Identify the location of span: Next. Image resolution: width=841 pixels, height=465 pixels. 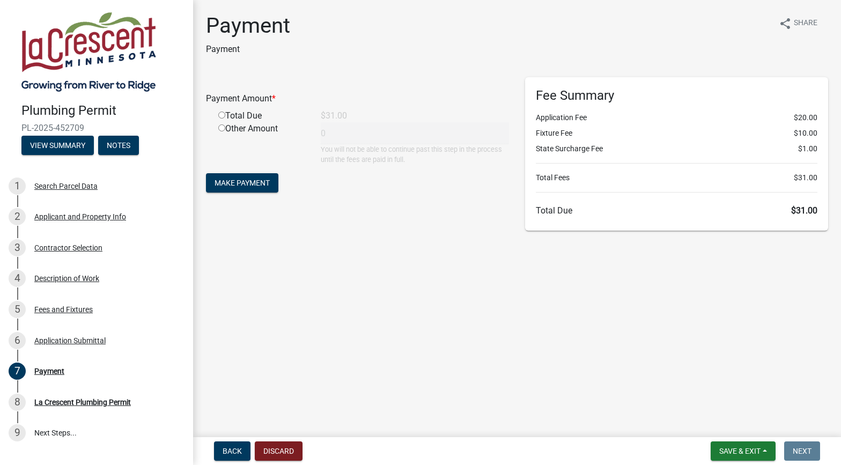
(802, 451).